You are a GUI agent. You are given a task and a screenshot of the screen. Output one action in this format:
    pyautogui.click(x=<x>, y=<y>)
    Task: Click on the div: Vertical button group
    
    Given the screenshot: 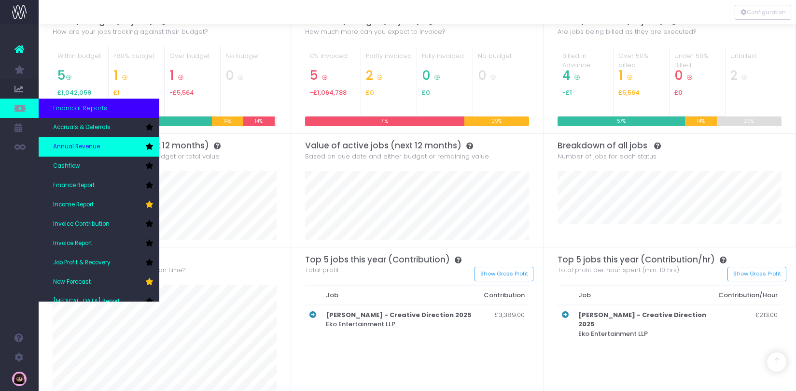 What is the action you would take?
    pyautogui.click(x=763, y=12)
    